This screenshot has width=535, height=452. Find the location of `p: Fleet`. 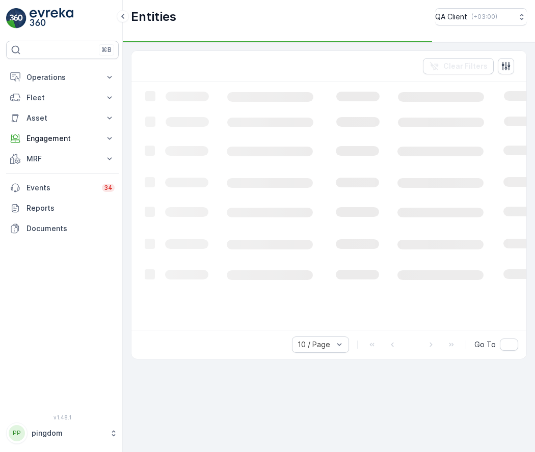

p: Fleet is located at coordinates (62, 98).